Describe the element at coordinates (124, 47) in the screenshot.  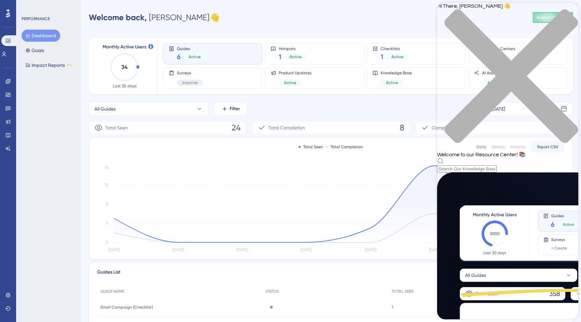
I see `span: Monthly Active Users` at that location.